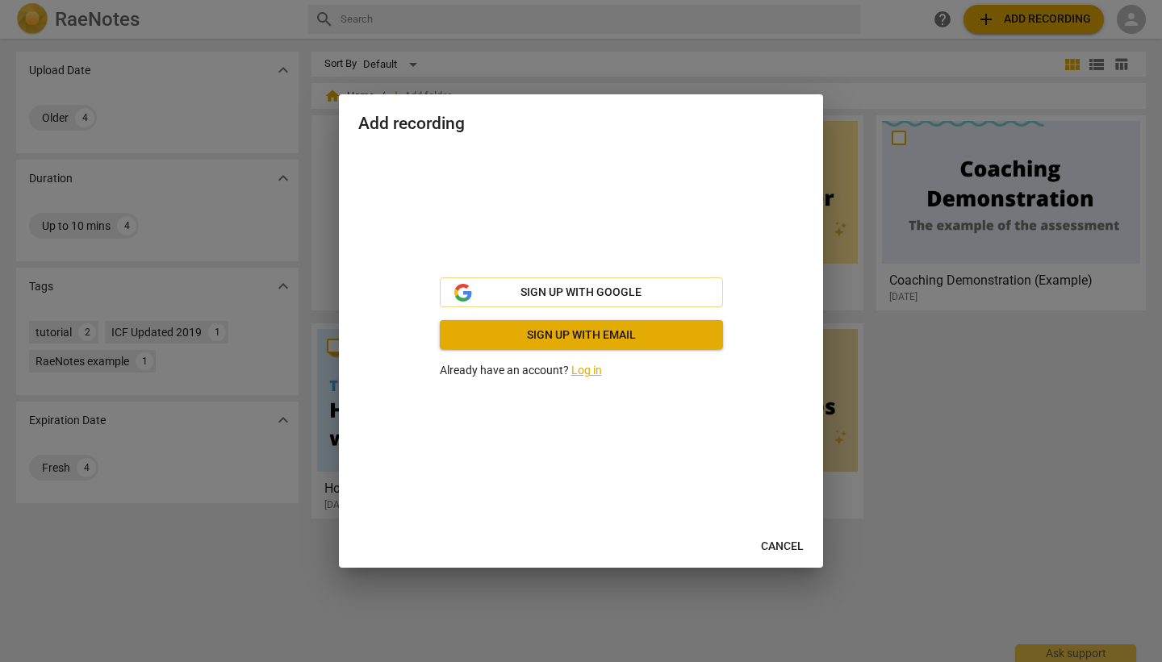 This screenshot has width=1162, height=662. Describe the element at coordinates (782, 547) in the screenshot. I see `span: Cancel` at that location.